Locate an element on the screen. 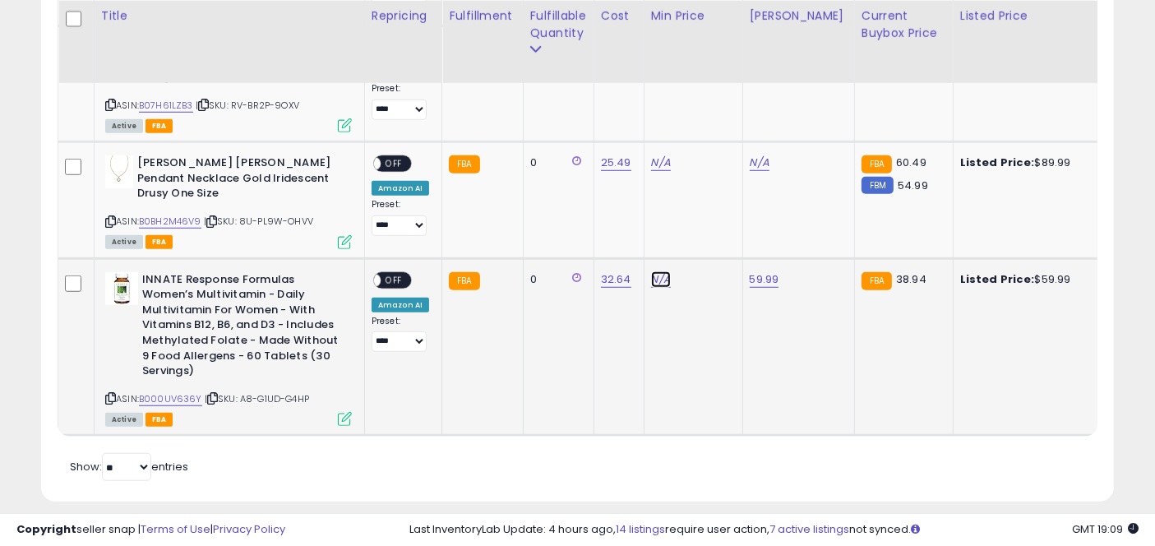  span: Show: entries is located at coordinates (129, 466).